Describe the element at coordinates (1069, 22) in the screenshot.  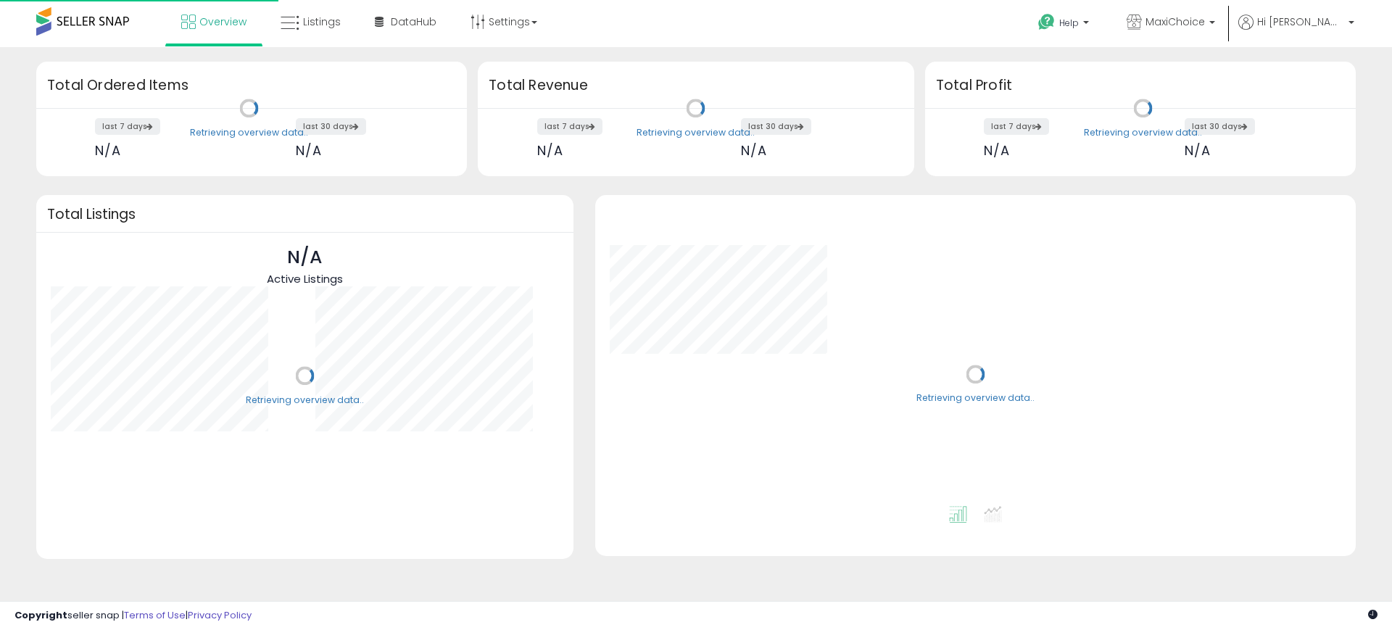
I see `span: Help` at that location.